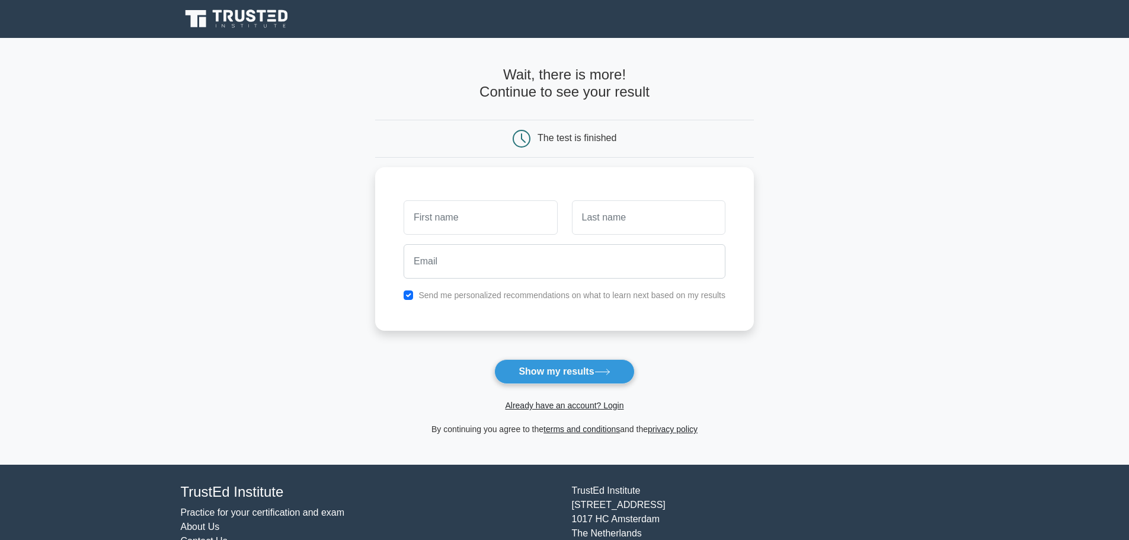 The image size is (1129, 540). What do you see at coordinates (480, 217) in the screenshot?
I see `input: First name` at bounding box center [480, 217].